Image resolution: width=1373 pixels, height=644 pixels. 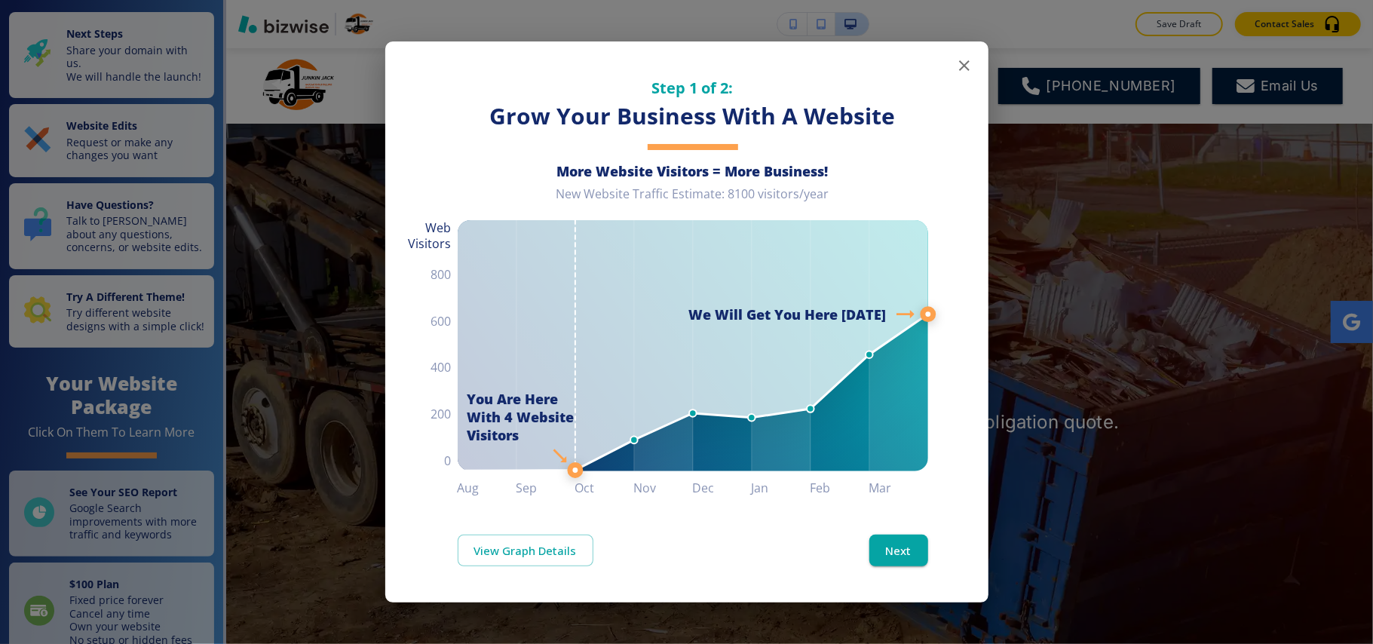 What do you see at coordinates (693, 87) in the screenshot?
I see `h5: Step 1 of 2:` at bounding box center [693, 87].